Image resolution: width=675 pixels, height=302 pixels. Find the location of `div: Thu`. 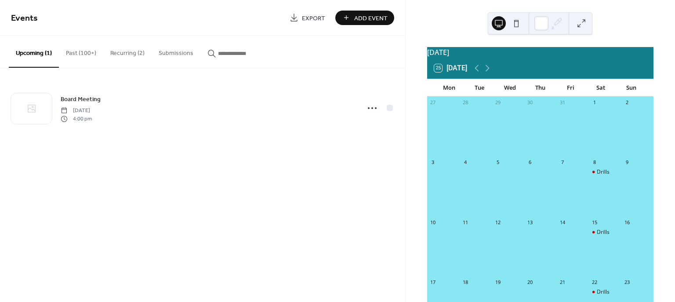

div: Thu is located at coordinates (540, 88).